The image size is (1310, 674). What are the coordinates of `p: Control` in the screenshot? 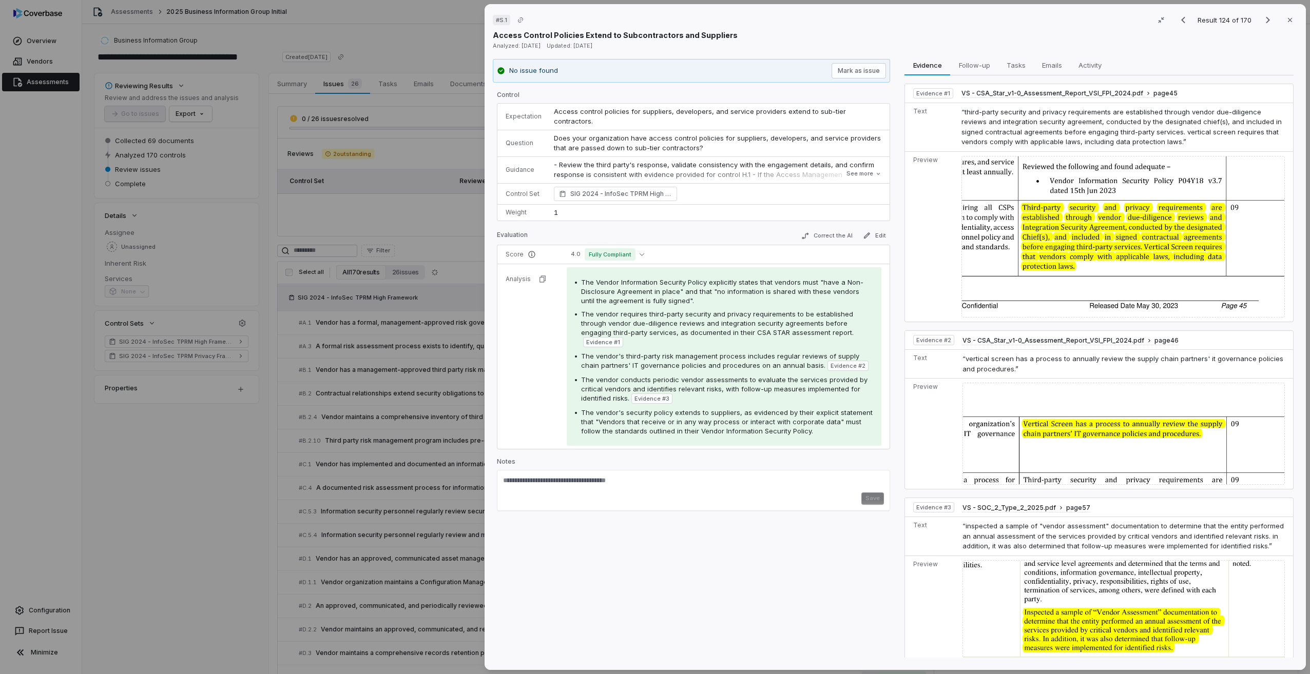 It's located at (693, 97).